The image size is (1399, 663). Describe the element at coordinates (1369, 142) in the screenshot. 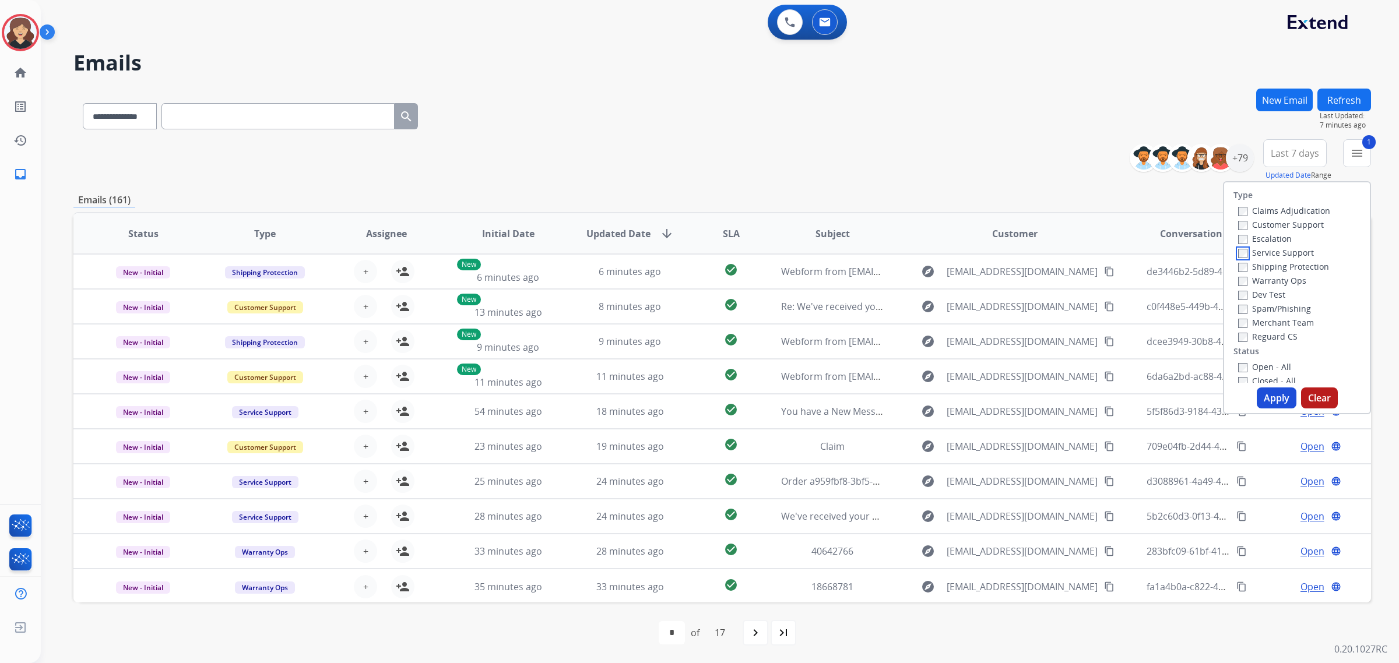

I see `span: 1` at that location.